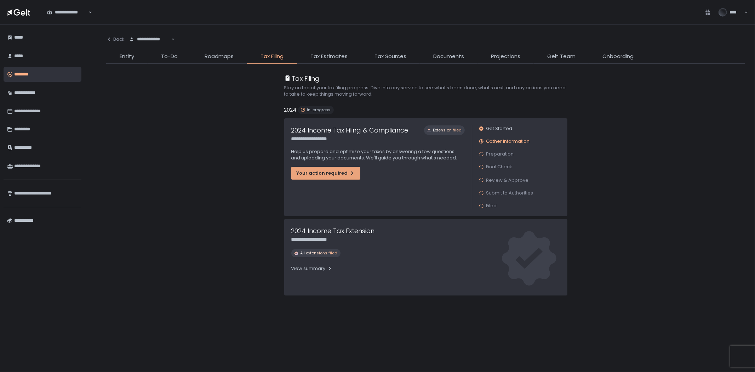 The height and width of the screenshot is (372, 755). Describe the element at coordinates (491, 206) in the screenshot. I see `span: Filed` at that location.